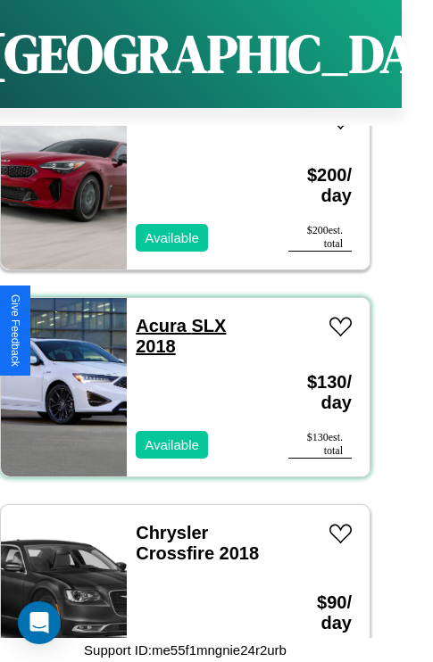 The height and width of the screenshot is (662, 433). What do you see at coordinates (319, 613) in the screenshot?
I see `h3: $ 90 / day` at bounding box center [319, 613].